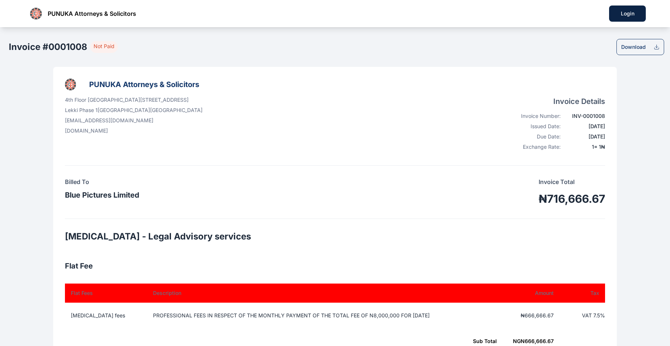 This screenshot has height=346, width=670. I want to click on div: Exchange Rate:, so click(537, 147).